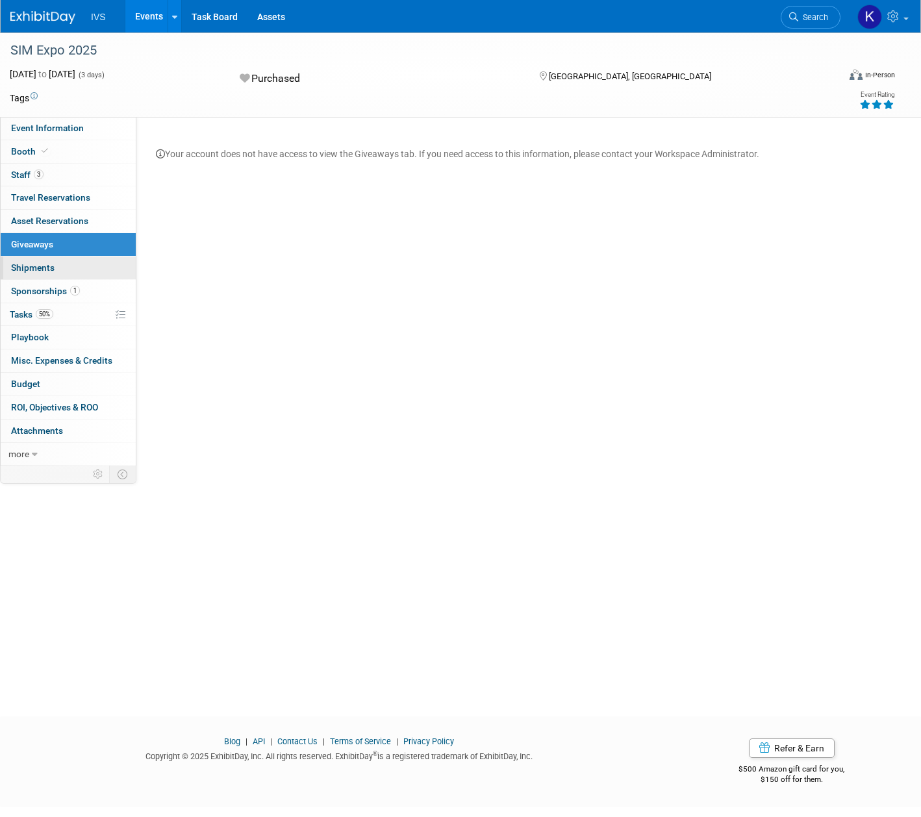 Image resolution: width=921 pixels, height=817 pixels. I want to click on span: Tasks, so click(31, 314).